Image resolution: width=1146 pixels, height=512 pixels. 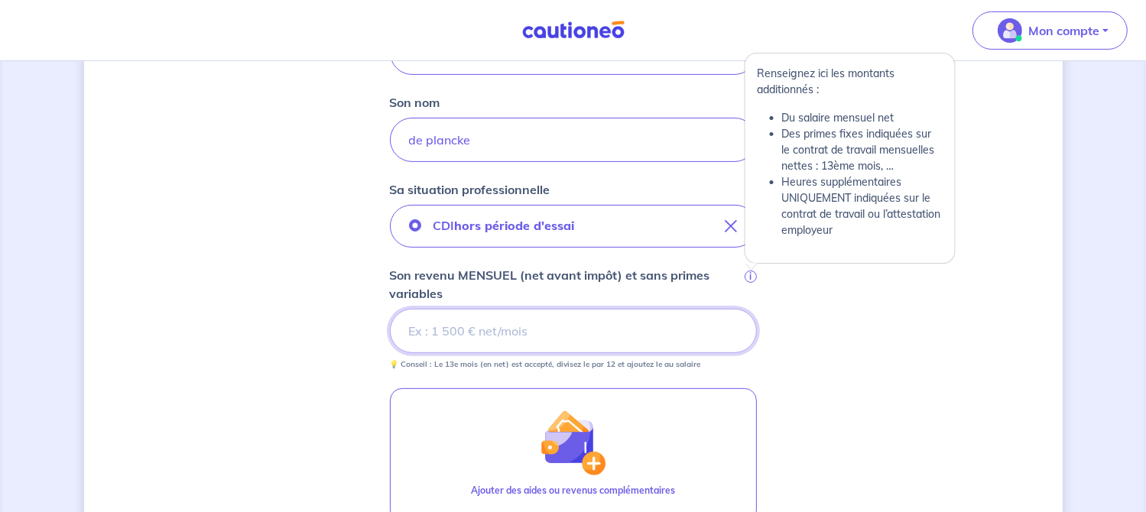 I want to click on p: Renseignez ici les montants additionnés :, so click(x=850, y=82).